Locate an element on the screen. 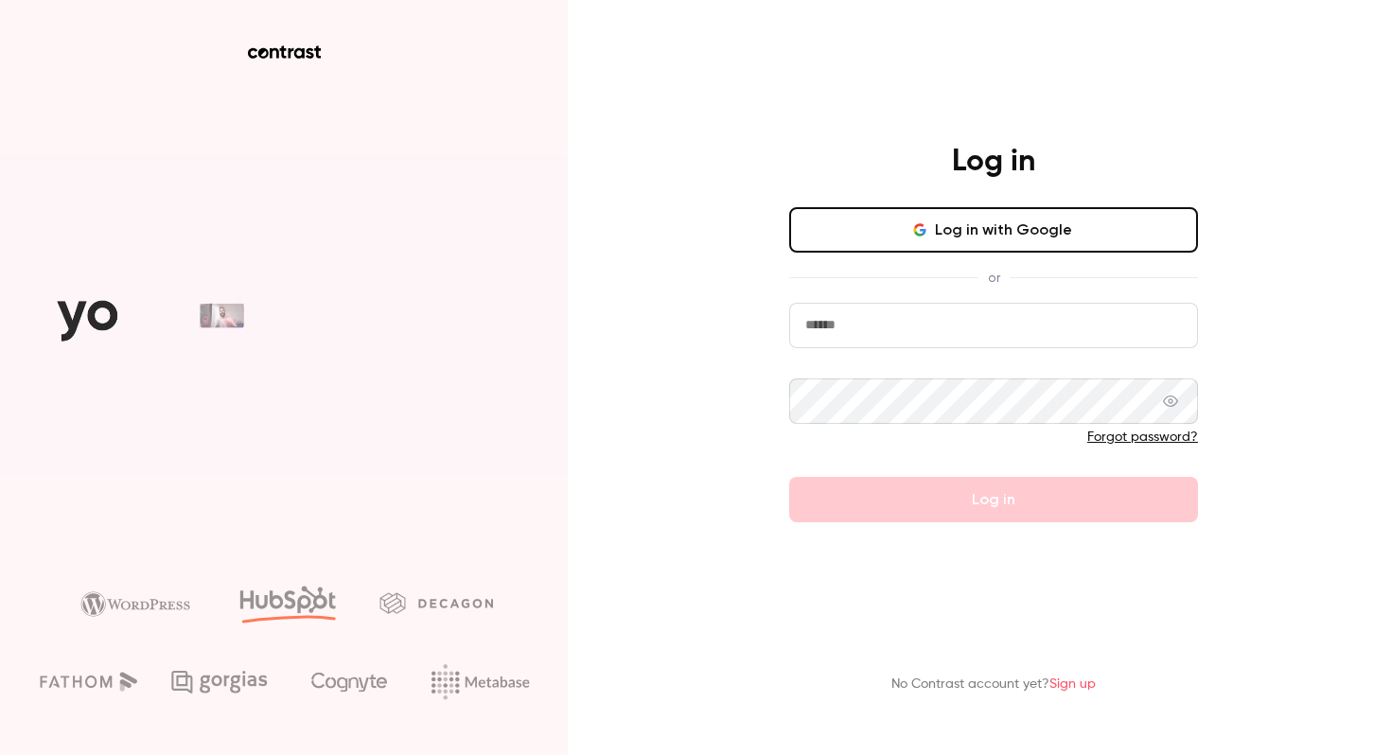 This screenshot has width=1391, height=755. a: Forgot password? is located at coordinates (1142, 437).